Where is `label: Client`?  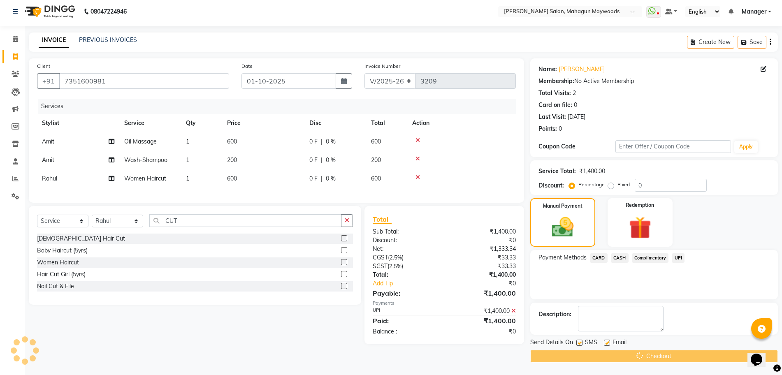
label: Client is located at coordinates (44, 66).